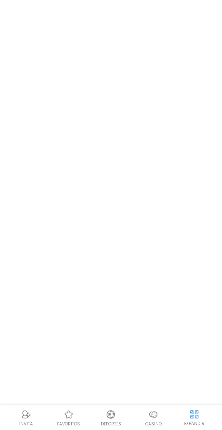  Describe the element at coordinates (194, 414) in the screenshot. I see `img: hide` at that location.